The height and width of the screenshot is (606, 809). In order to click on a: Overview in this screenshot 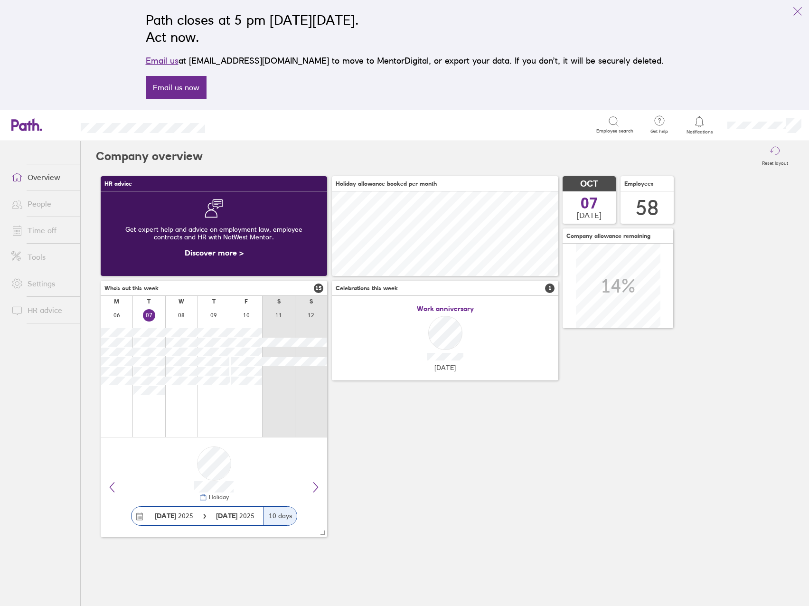, I will do `click(42, 177)`.